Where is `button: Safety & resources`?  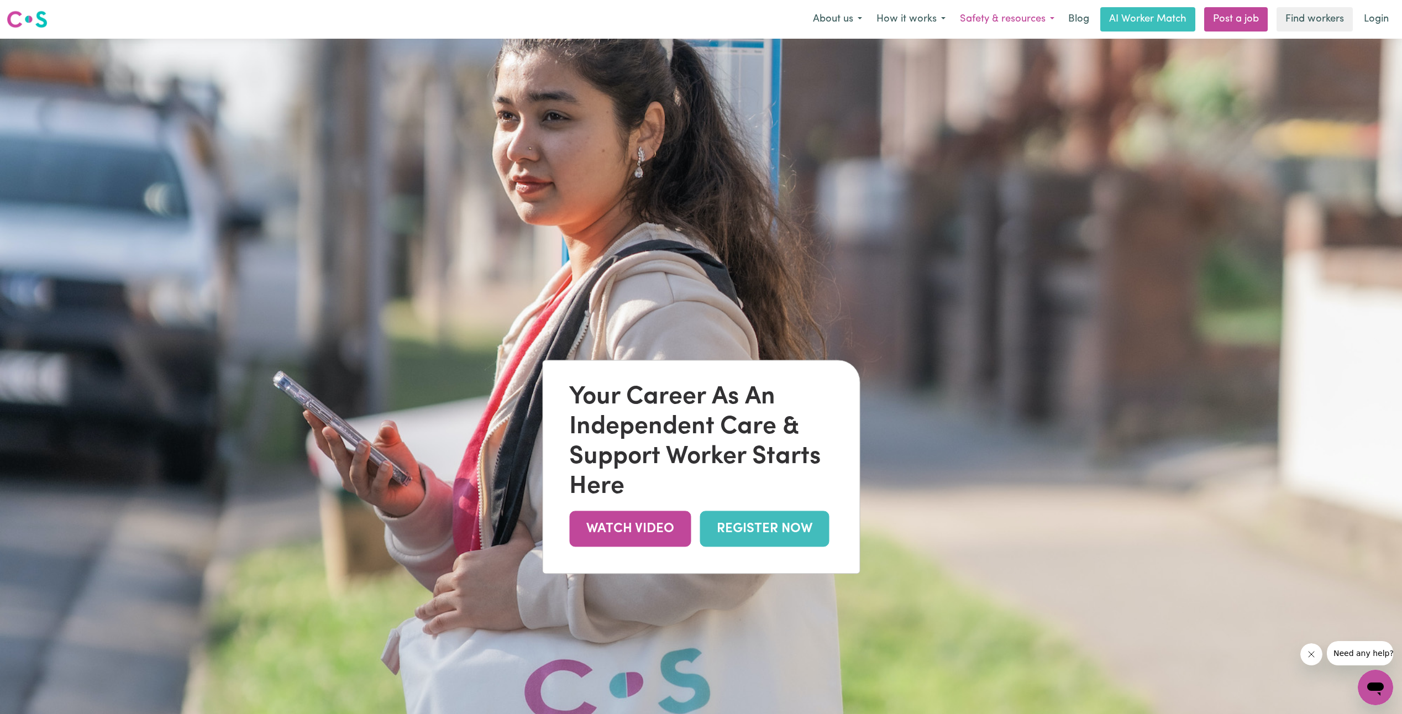
button: Safety & resources is located at coordinates (1007, 19).